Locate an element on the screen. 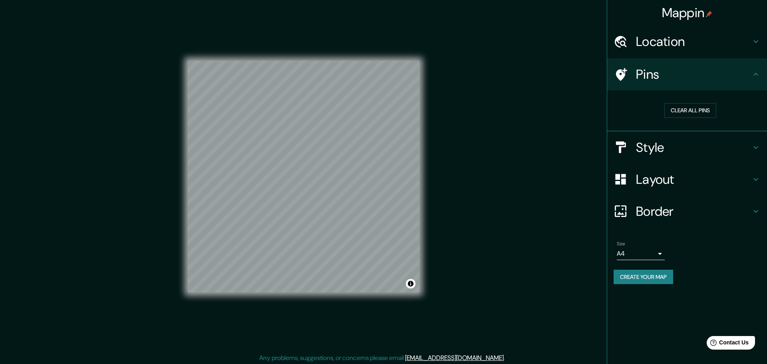 The height and width of the screenshot is (364, 767). div: Layout is located at coordinates (687, 179).